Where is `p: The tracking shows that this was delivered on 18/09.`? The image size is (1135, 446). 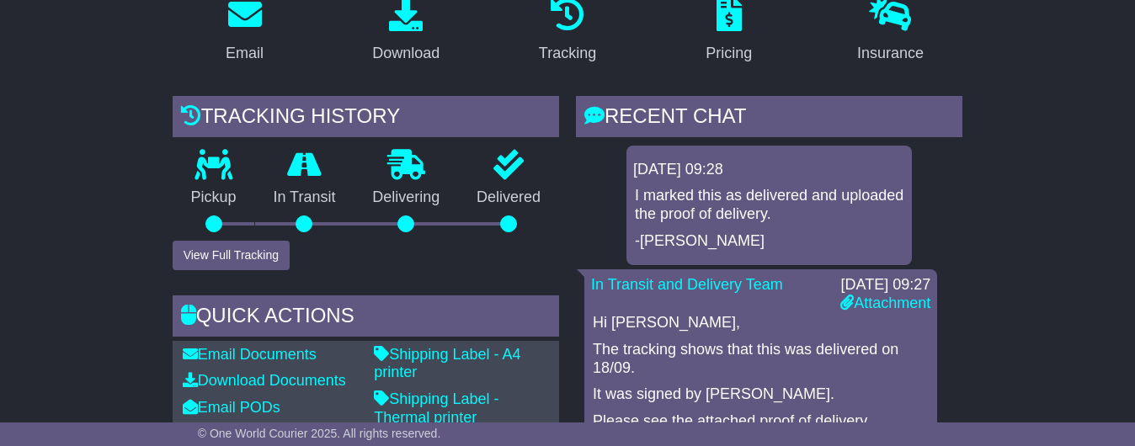 p: The tracking shows that this was delivered on 18/09. is located at coordinates (760, 359).